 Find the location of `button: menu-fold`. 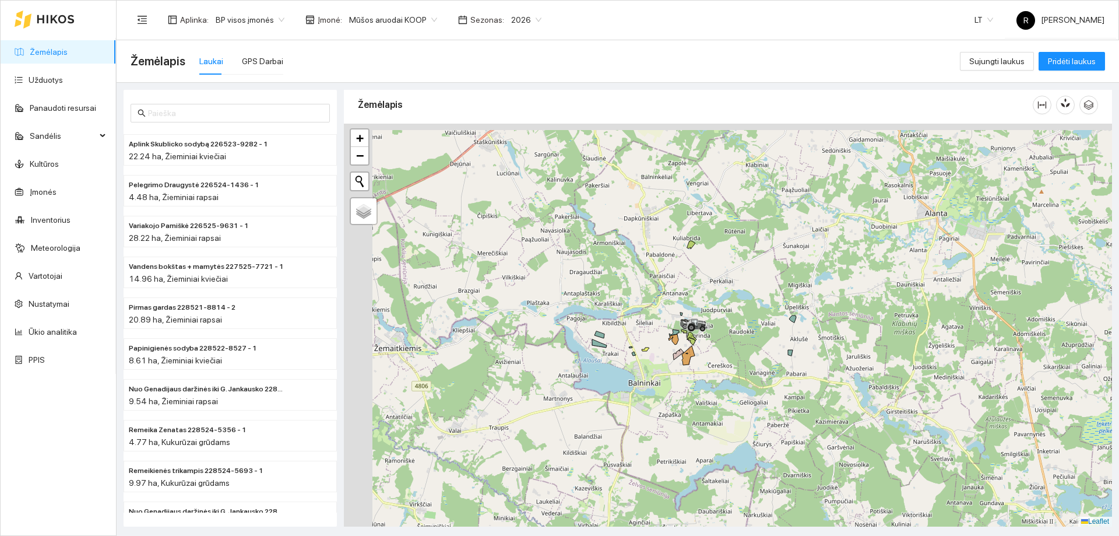

button: menu-fold is located at coordinates (142, 20).